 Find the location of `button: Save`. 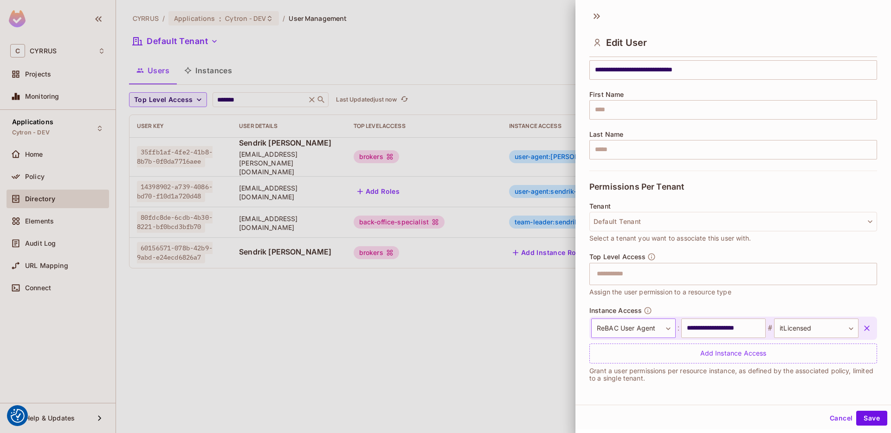

button: Save is located at coordinates (871, 418).